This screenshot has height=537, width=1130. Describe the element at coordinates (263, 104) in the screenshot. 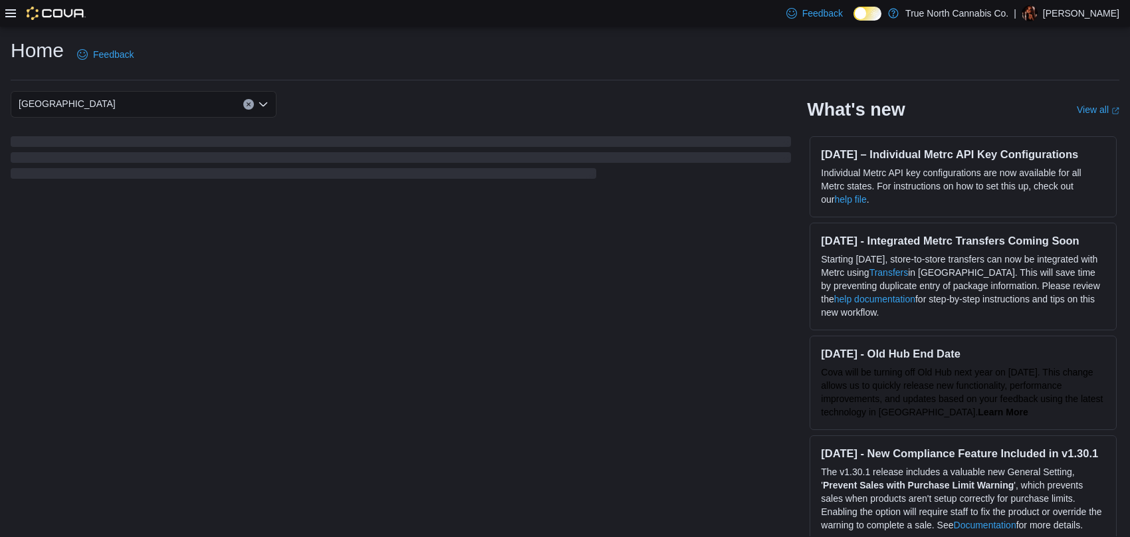

I see `button: Open list of options` at that location.